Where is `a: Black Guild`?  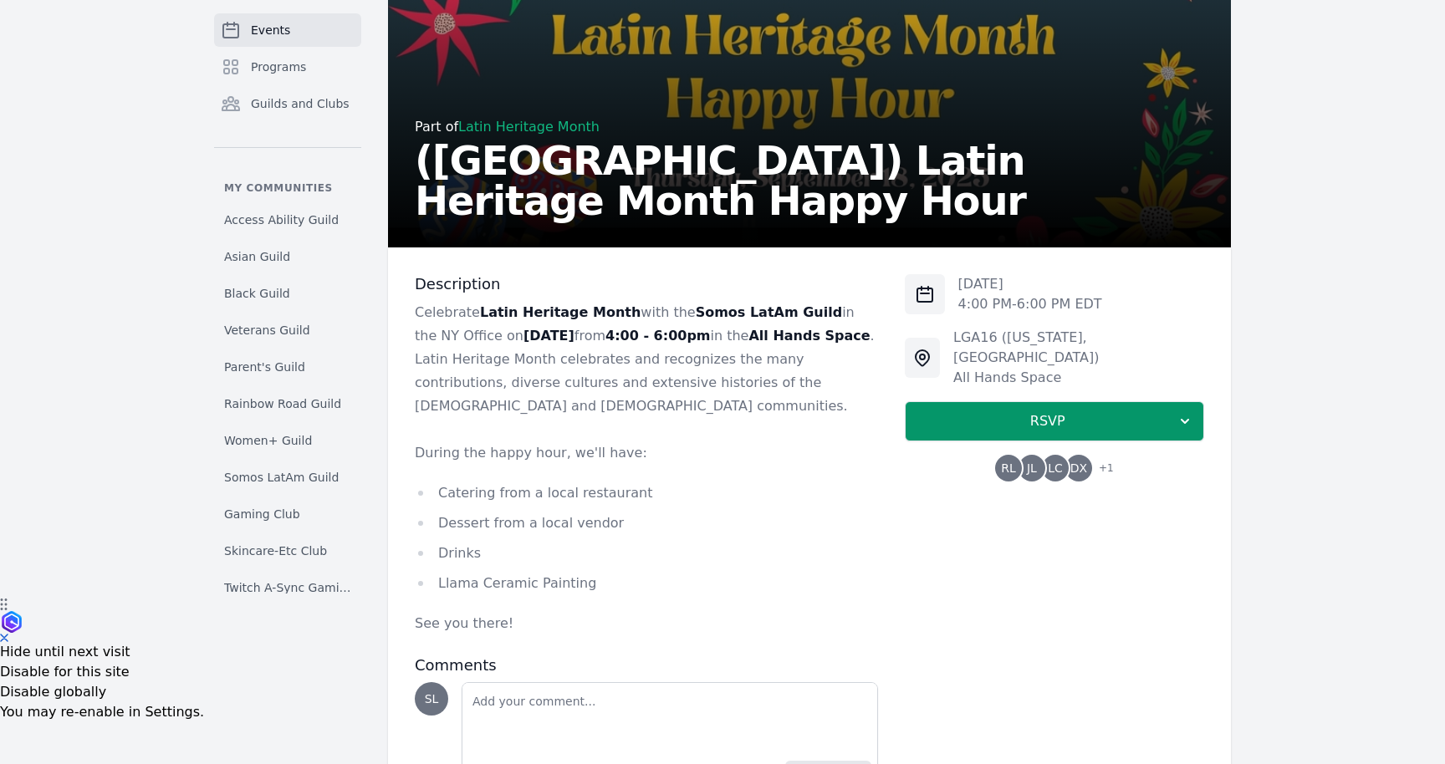
a: Black Guild is located at coordinates (288, 293).